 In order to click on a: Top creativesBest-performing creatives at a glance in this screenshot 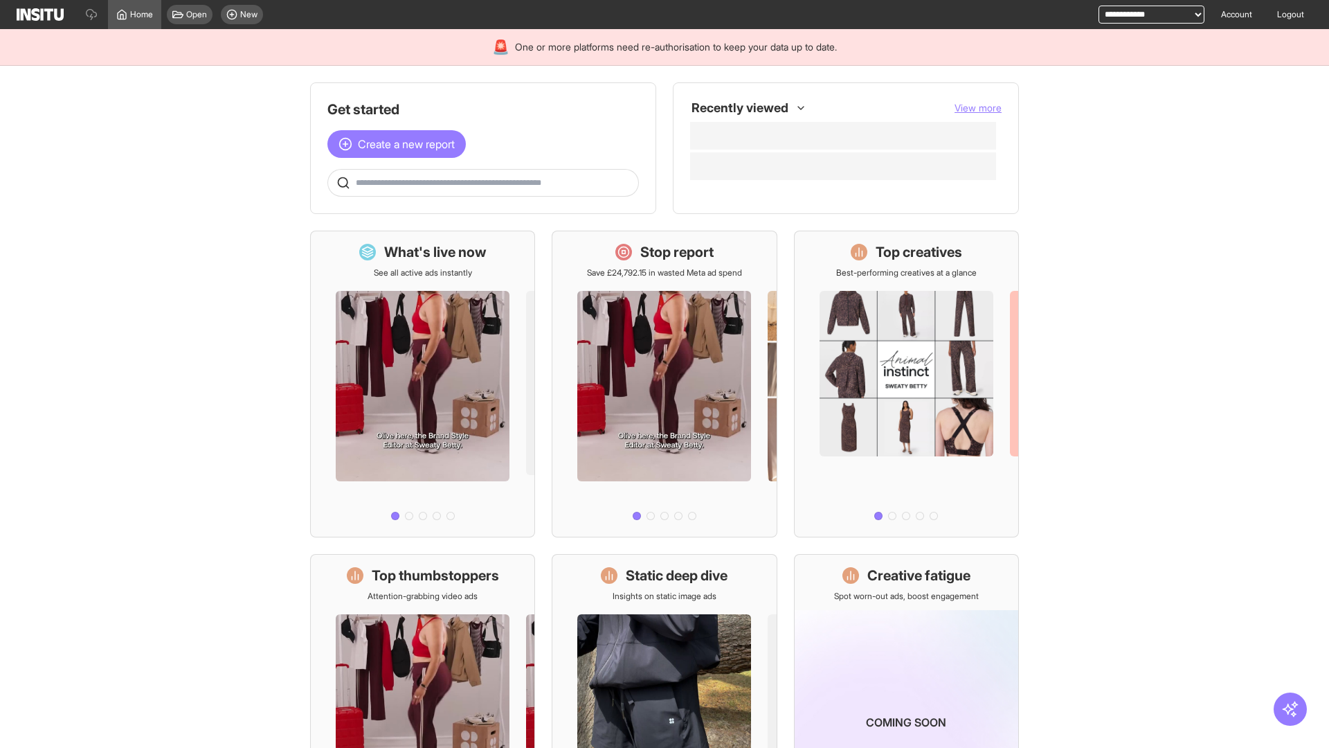, I will do `click(906, 384)`.